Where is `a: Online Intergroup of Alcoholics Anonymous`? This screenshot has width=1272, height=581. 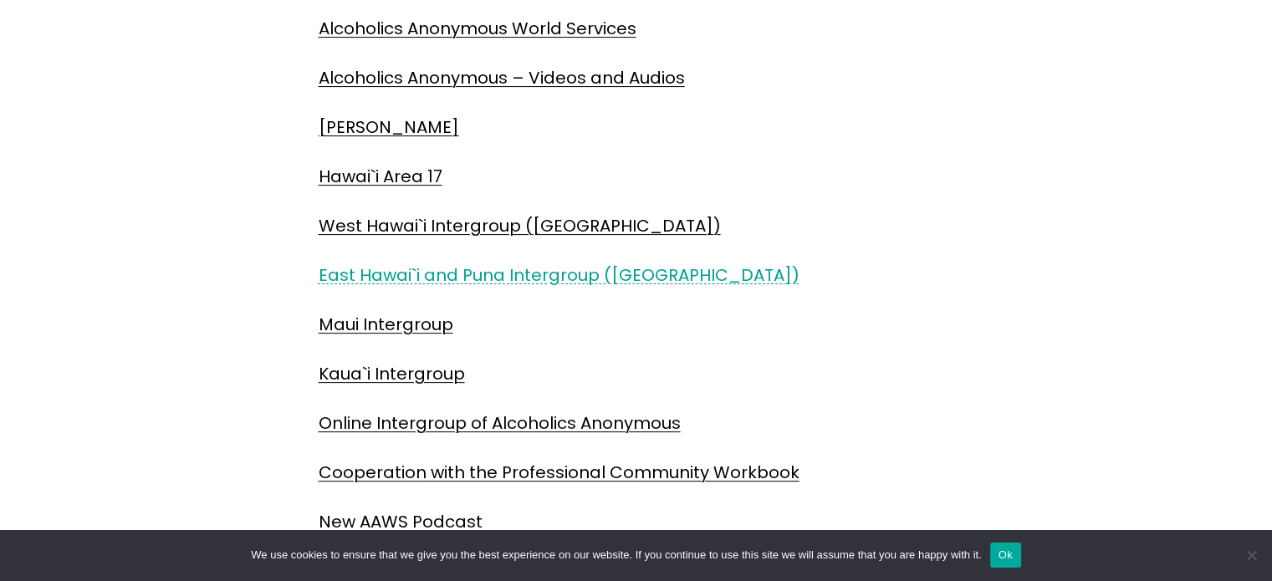 a: Online Intergroup of Alcoholics Anonymous is located at coordinates (499, 423).